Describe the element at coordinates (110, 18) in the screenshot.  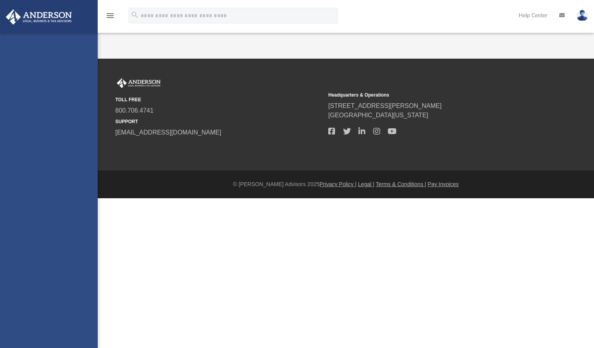
I see `a: menu` at that location.